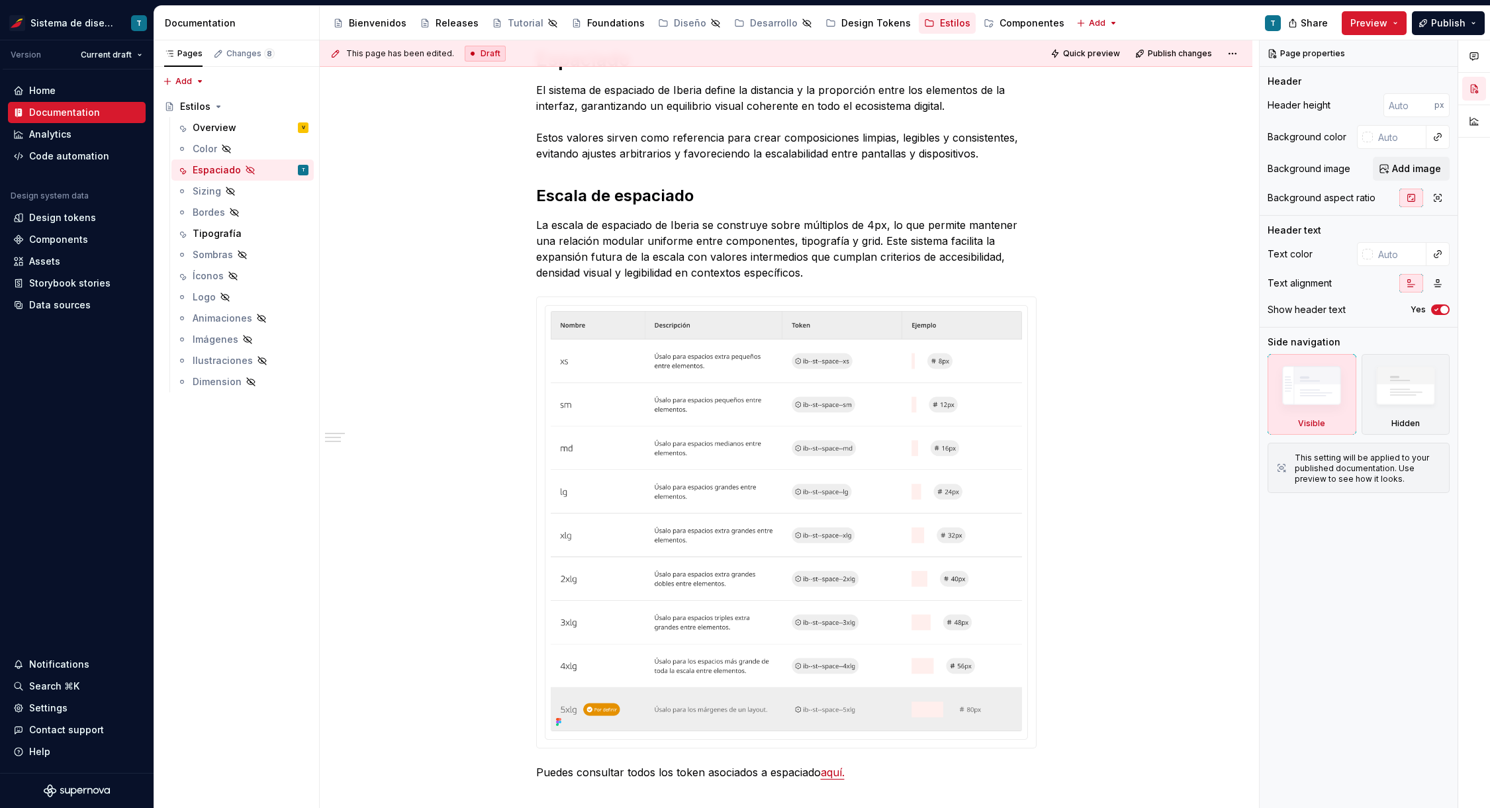 The width and height of the screenshot is (1490, 808). Describe the element at coordinates (222, 318) in the screenshot. I see `div: Animaciones` at that location.